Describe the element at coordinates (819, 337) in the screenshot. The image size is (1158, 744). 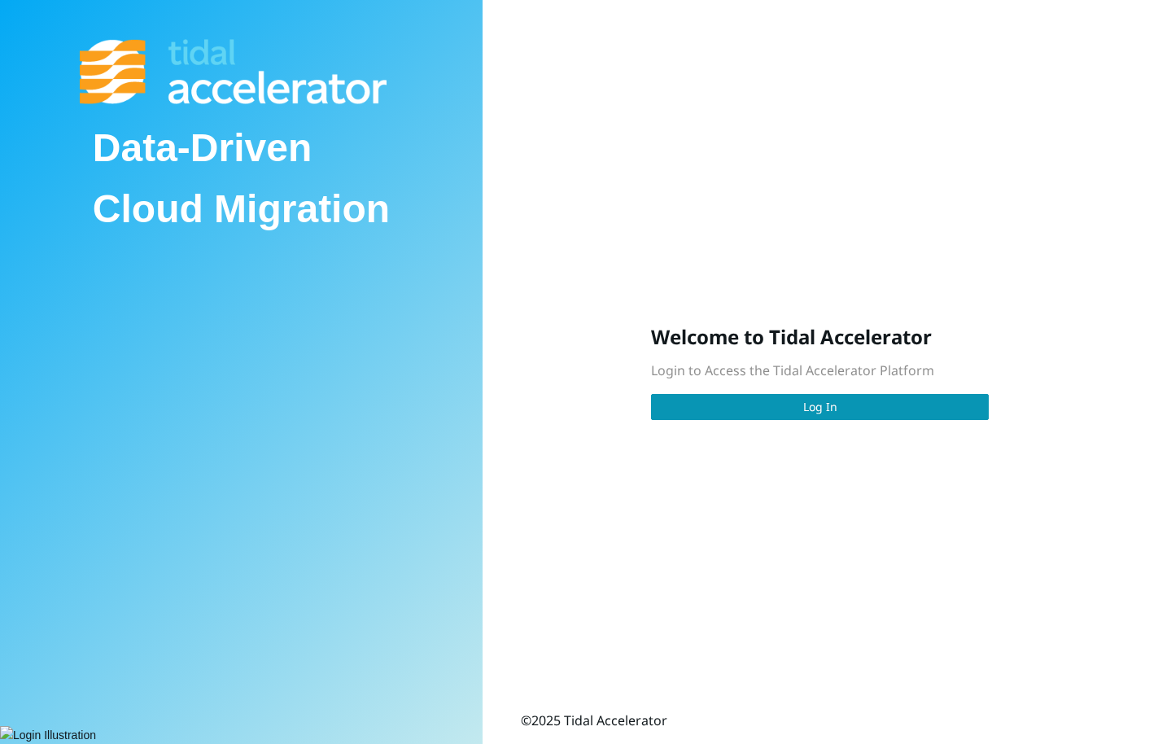
I see `h3: Welcome to Tidal Accelerator` at that location.